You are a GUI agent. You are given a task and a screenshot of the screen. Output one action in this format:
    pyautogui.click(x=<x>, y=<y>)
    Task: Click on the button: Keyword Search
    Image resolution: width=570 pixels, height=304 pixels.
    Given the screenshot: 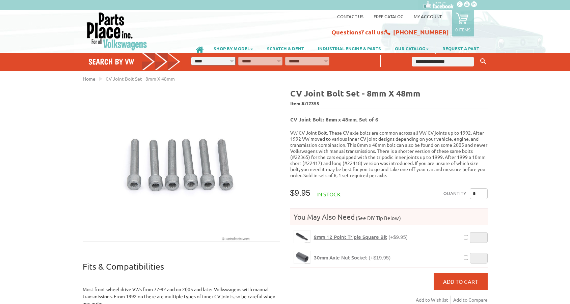 What is the action you would take?
    pyautogui.click(x=483, y=61)
    